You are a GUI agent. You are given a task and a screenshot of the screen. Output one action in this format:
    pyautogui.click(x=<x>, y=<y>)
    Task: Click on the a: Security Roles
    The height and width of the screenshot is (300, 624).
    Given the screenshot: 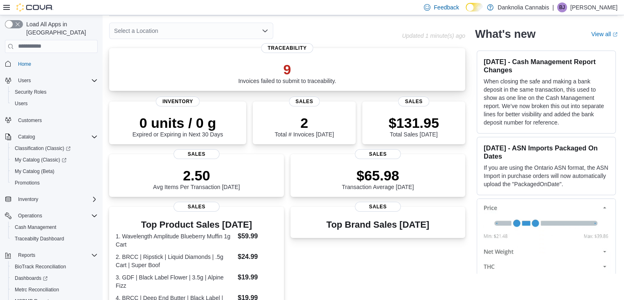 What is the action you would take?
    pyautogui.click(x=30, y=92)
    